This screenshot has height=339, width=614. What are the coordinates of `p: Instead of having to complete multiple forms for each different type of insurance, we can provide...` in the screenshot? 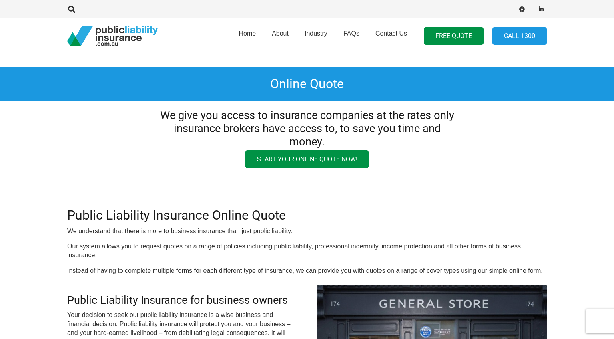 It's located at (307, 271).